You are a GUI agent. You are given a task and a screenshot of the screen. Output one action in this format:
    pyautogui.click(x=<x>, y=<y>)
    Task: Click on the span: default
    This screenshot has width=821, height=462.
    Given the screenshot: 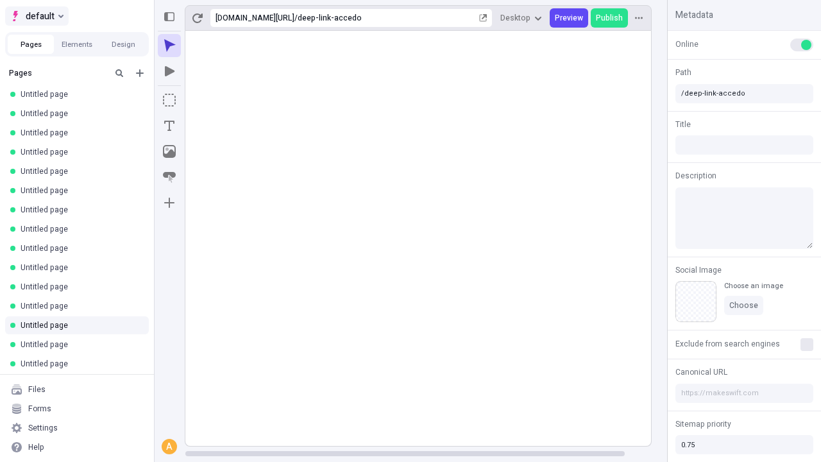 What is the action you would take?
    pyautogui.click(x=40, y=16)
    